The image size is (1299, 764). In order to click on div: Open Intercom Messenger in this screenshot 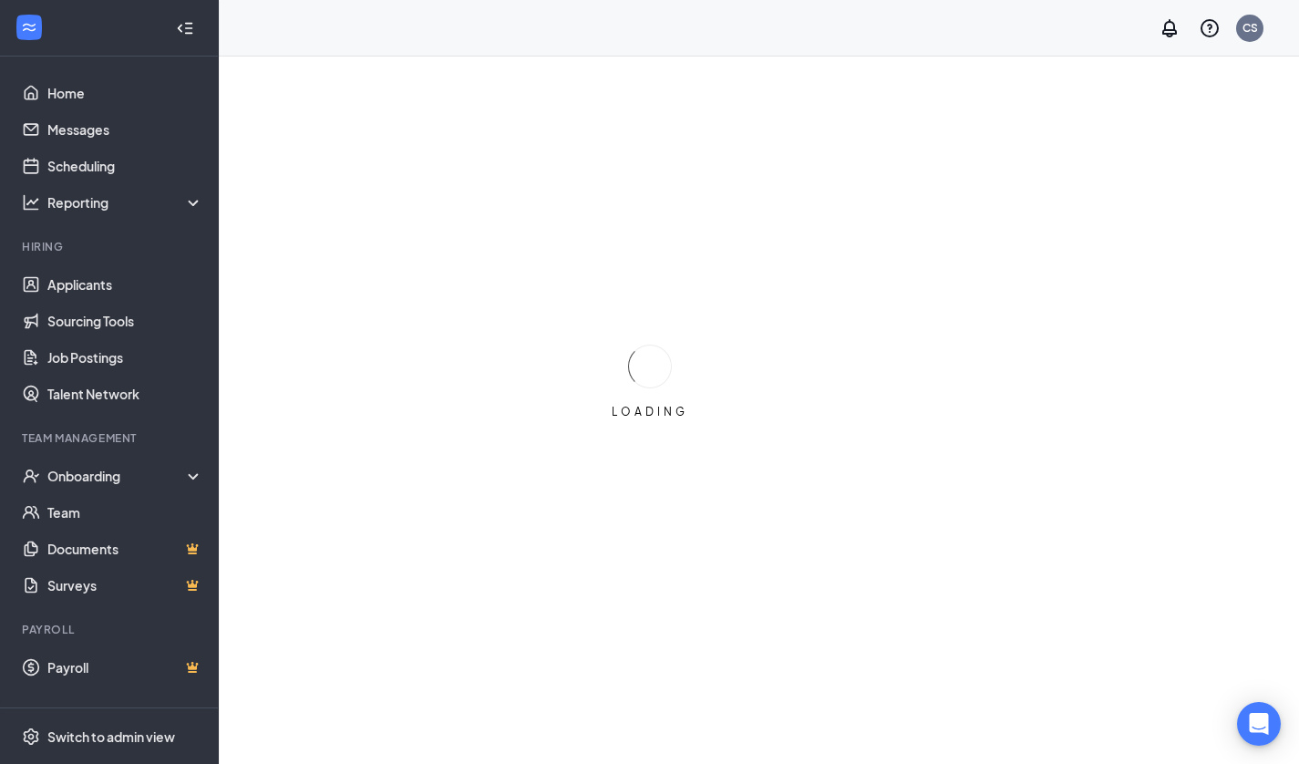, I will do `click(1259, 724)`.